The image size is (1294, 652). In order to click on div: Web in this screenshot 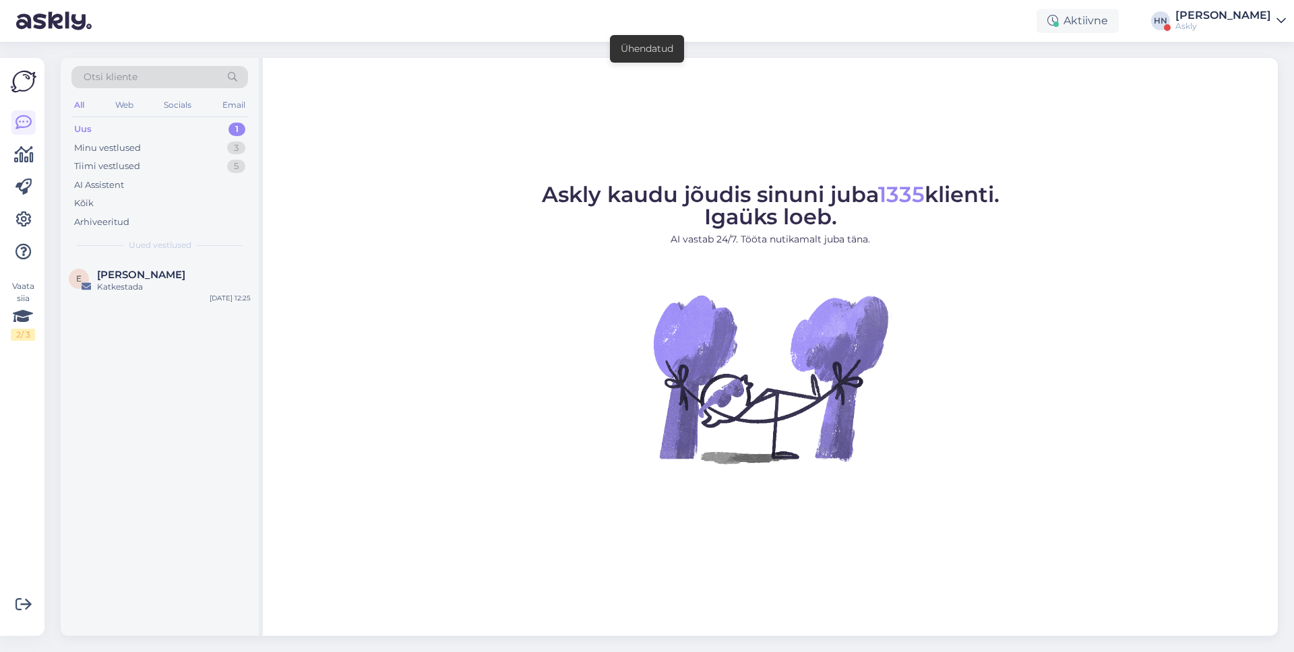, I will do `click(124, 105)`.